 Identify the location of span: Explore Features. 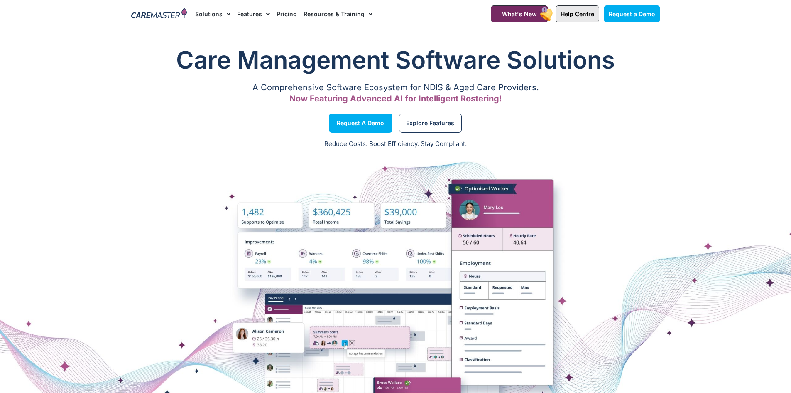
(430, 123).